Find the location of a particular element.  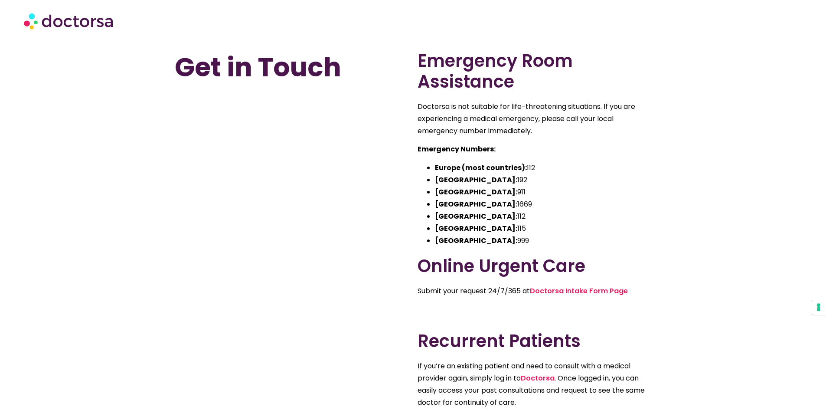

h2: Emergency Room Assistance is located at coordinates (534, 71).